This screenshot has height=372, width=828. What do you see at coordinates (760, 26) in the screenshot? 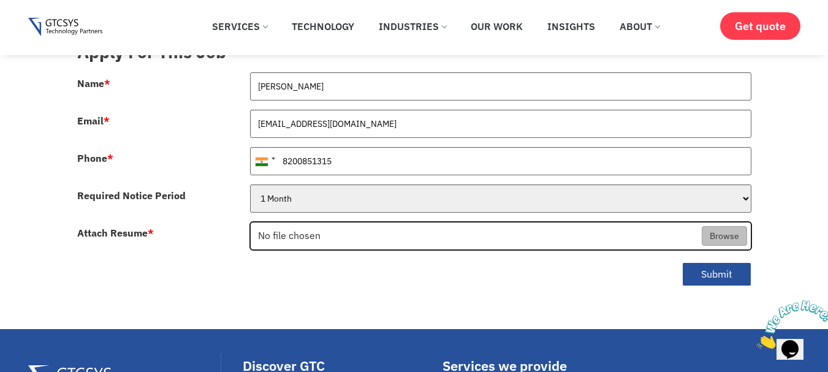
I see `a: Get quote` at bounding box center [760, 26].